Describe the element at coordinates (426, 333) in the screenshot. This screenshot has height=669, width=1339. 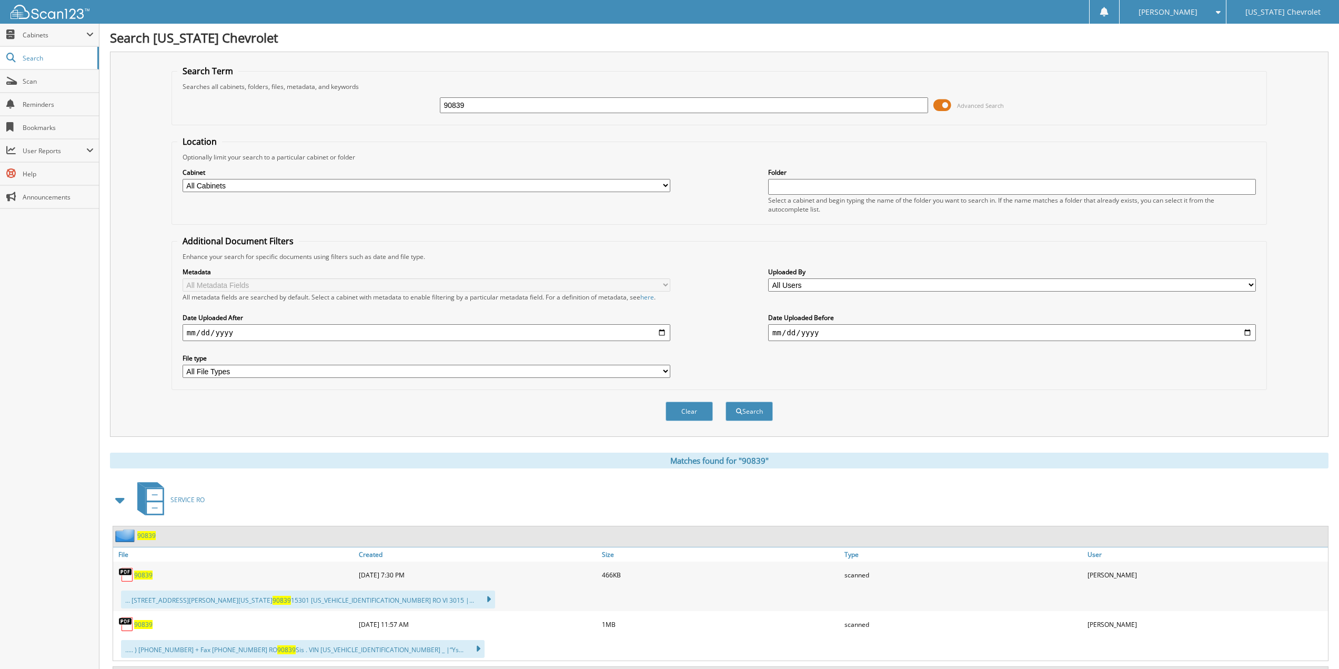
I see `input: start` at that location.